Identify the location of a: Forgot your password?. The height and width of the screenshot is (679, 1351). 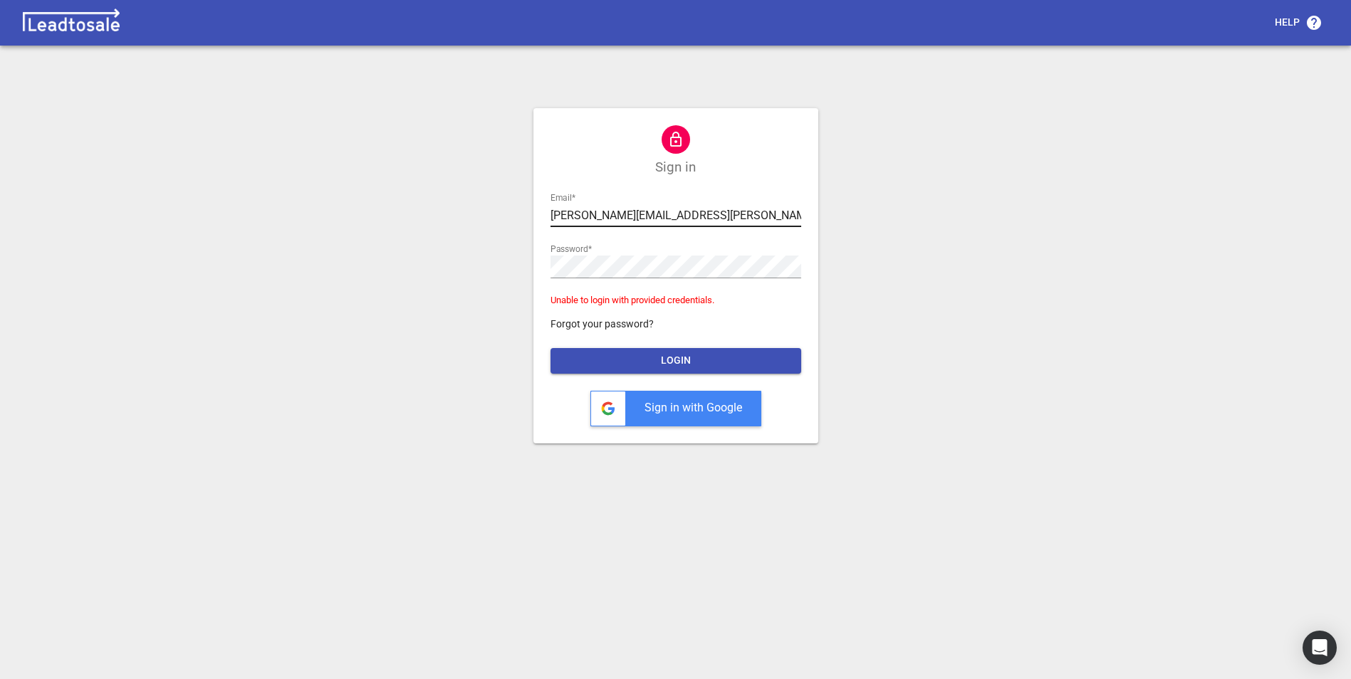
(676, 324).